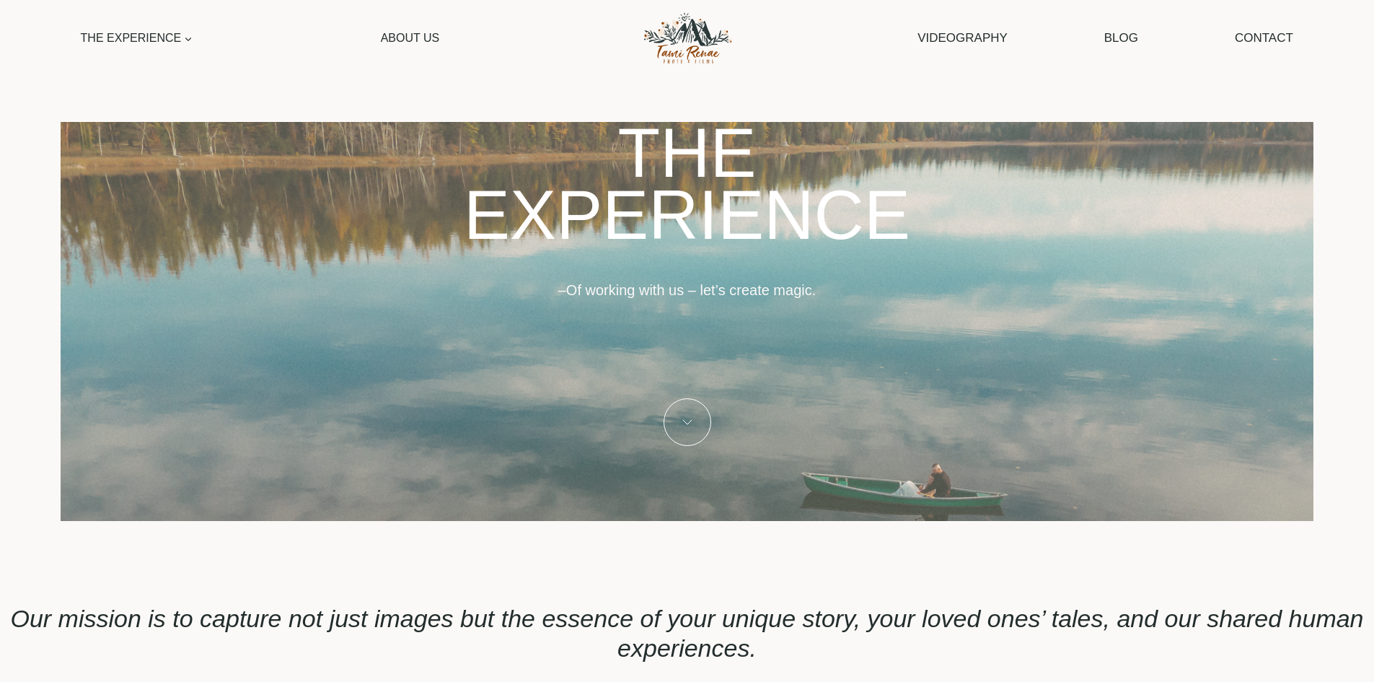  I want to click on h2: –Of working with us – let’s create magic., so click(687, 336).